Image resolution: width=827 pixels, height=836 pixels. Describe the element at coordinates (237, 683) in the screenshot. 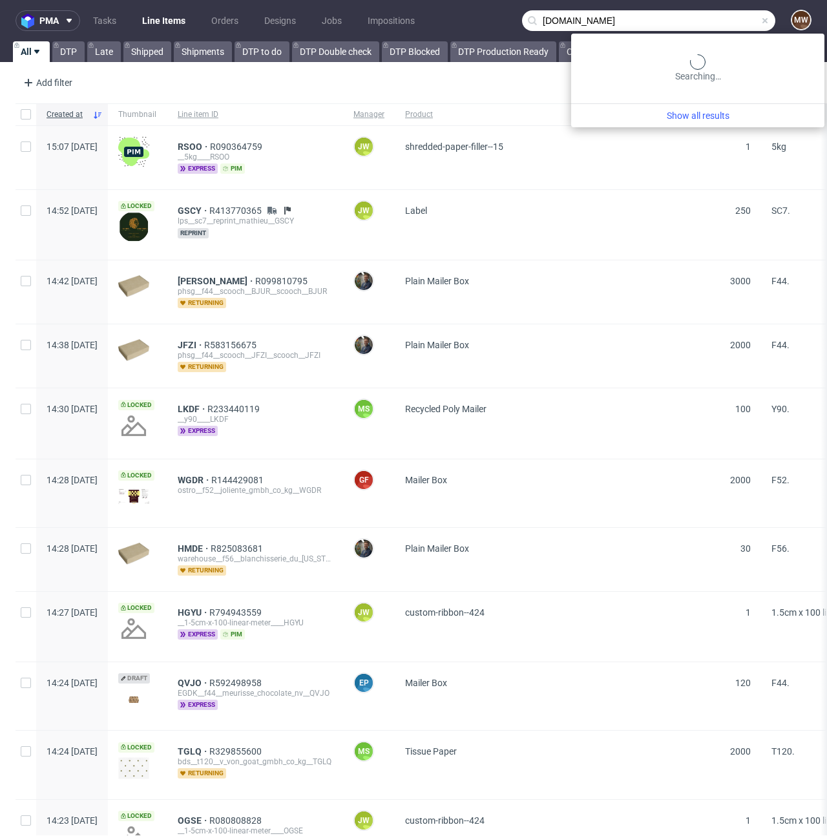

I see `a: R592498958` at that location.